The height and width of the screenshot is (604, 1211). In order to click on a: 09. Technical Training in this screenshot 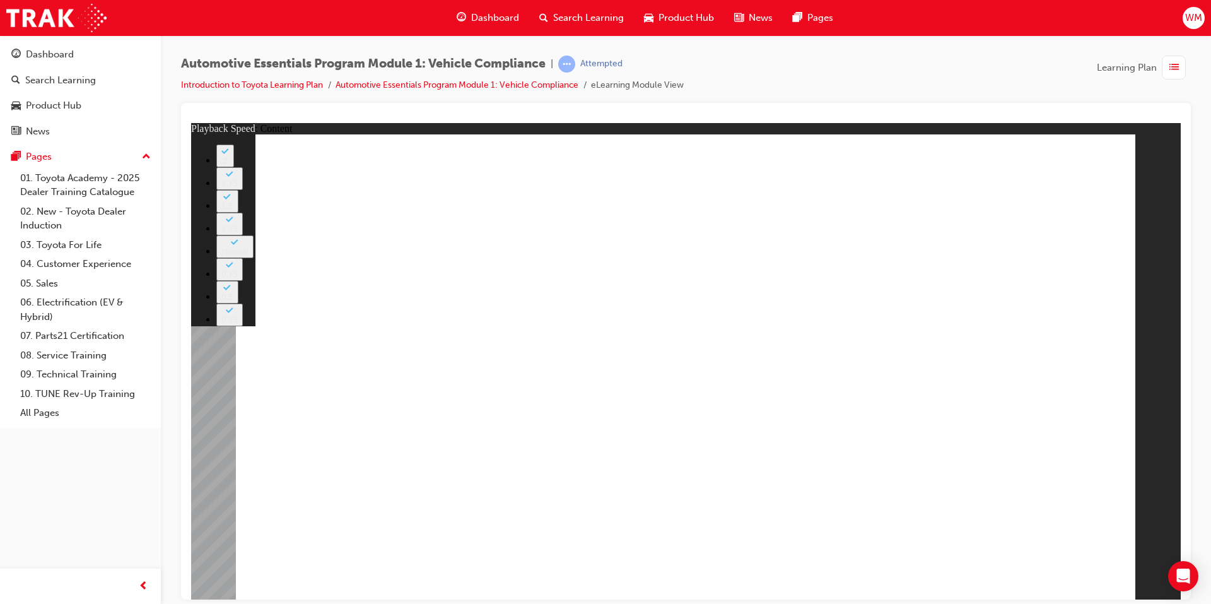, I will do `click(85, 374)`.